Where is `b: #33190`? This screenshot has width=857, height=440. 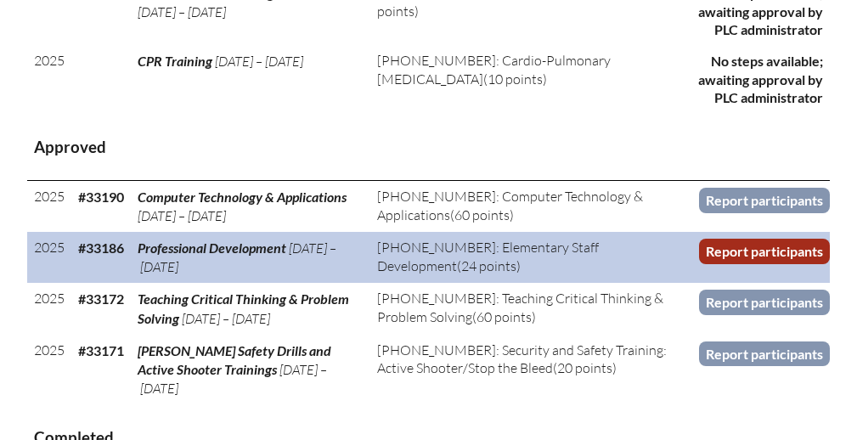 b: #33190 is located at coordinates (101, 196).